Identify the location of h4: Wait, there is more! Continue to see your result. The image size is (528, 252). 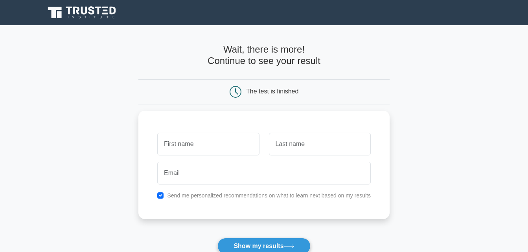
(264, 55).